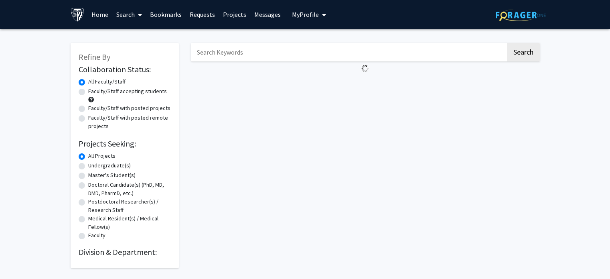 The width and height of the screenshot is (610, 279). I want to click on h2: Projects Seeking:, so click(125, 144).